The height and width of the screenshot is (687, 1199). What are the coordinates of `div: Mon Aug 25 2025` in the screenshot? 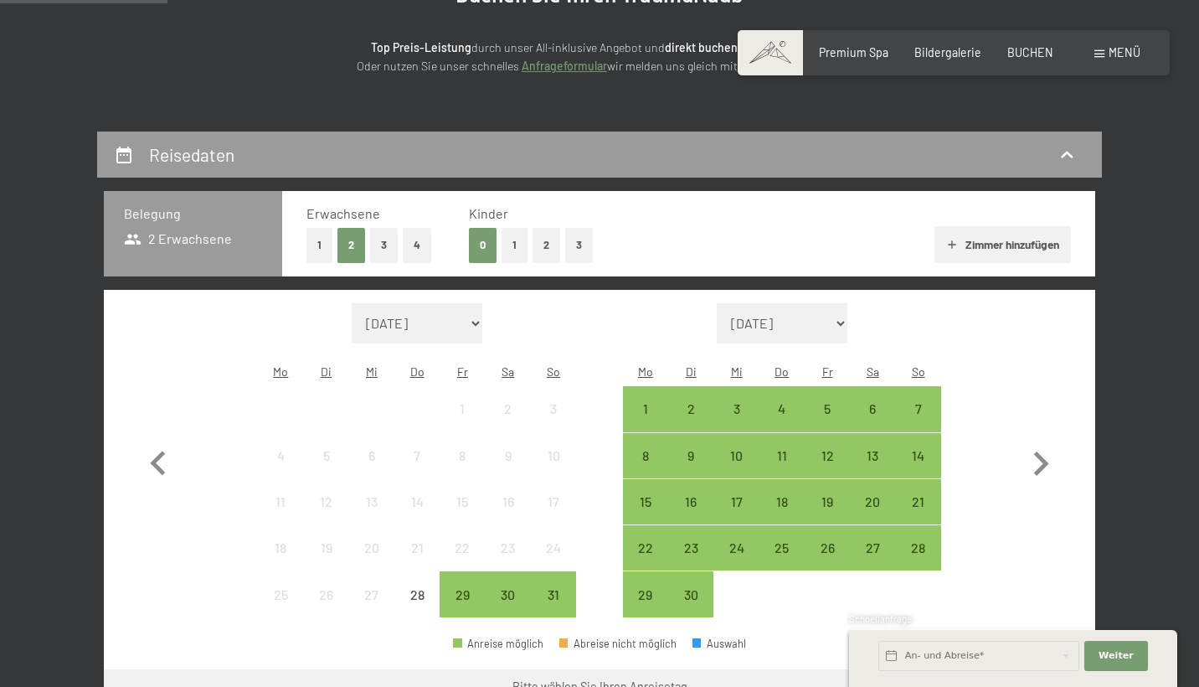 It's located at (281, 594).